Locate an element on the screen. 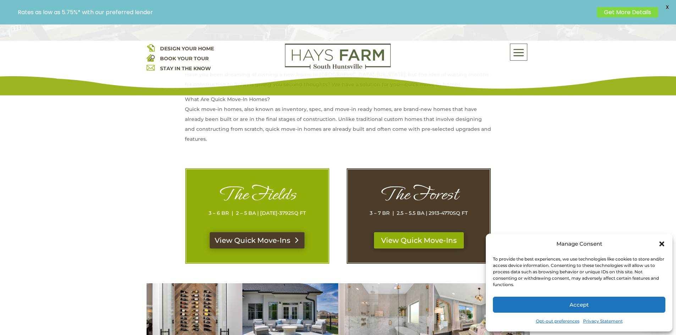 The width and height of the screenshot is (676, 335). a: BOOK YOUR TOUR is located at coordinates (184, 59).